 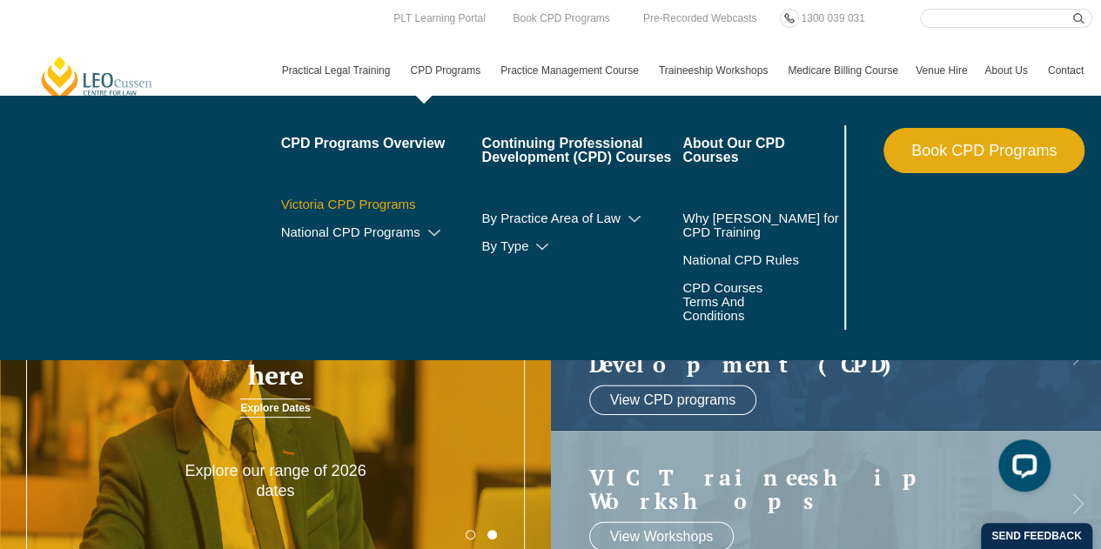 What do you see at coordinates (739, 302) in the screenshot?
I see `a: CPD Courses Terms And Conditions` at bounding box center [739, 302].